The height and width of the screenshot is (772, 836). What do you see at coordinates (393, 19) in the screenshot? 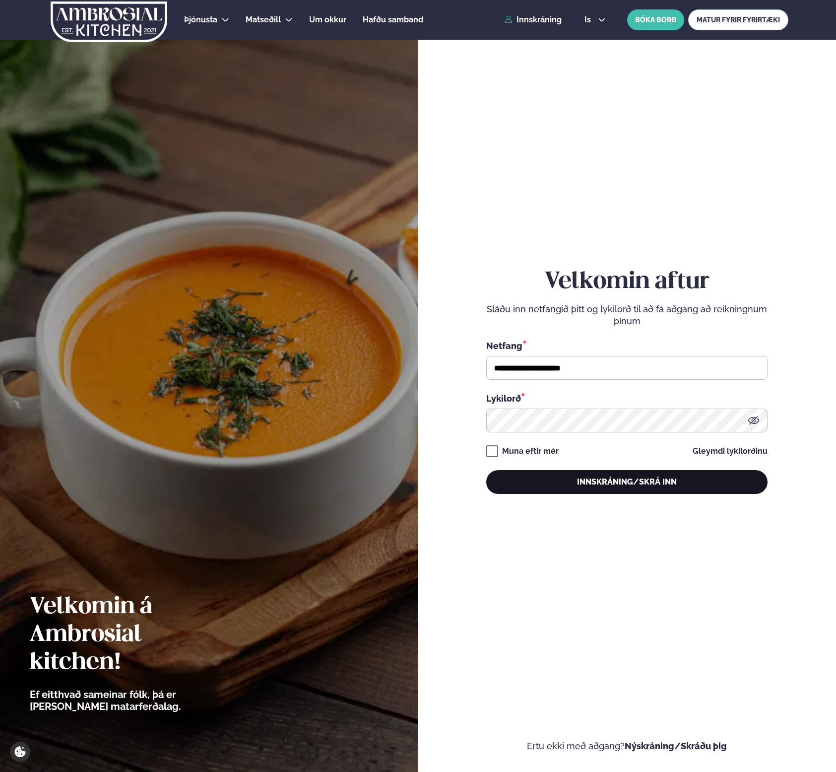
I see `span: Hafðu samband` at bounding box center [393, 19].